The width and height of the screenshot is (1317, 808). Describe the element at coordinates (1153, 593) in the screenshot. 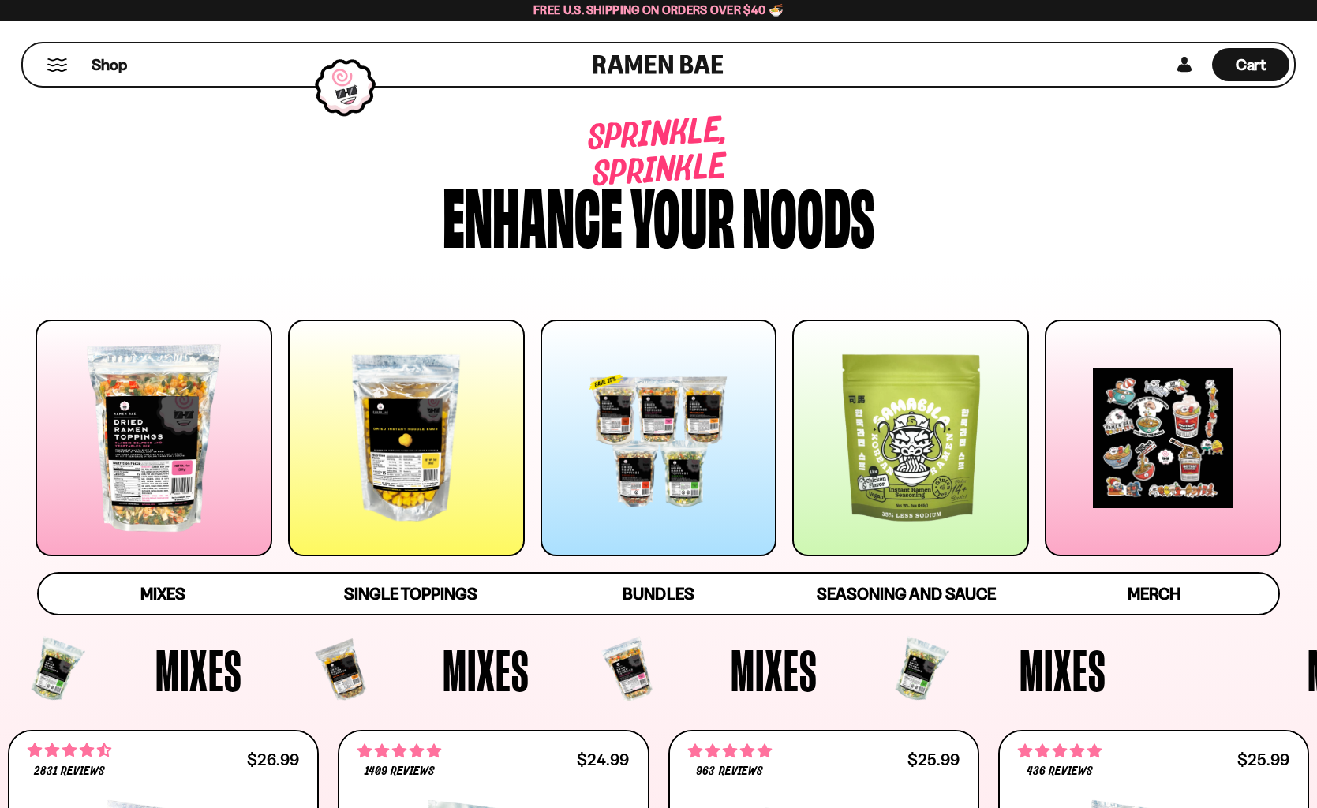

I see `span: Merch` at that location.